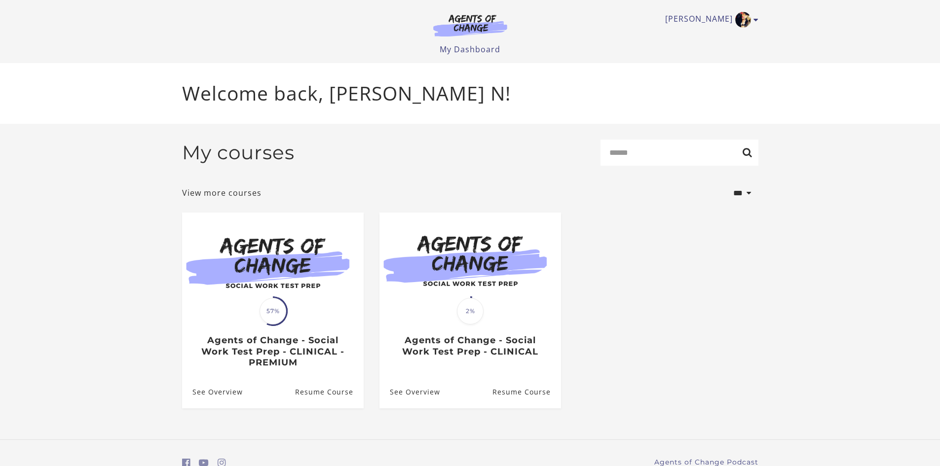 The image size is (940, 466). Describe the element at coordinates (410, 392) in the screenshot. I see `a: Agents of Change - Social Work Test Prep - CLINICAL: See Overview` at that location.